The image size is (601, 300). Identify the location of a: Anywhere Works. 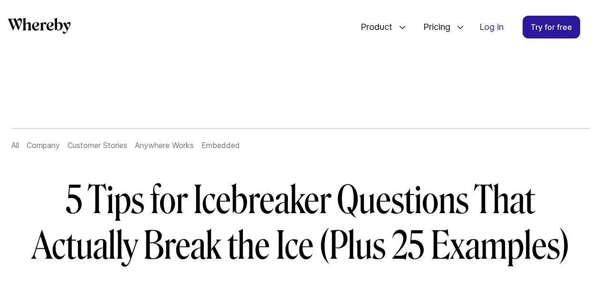
(164, 145).